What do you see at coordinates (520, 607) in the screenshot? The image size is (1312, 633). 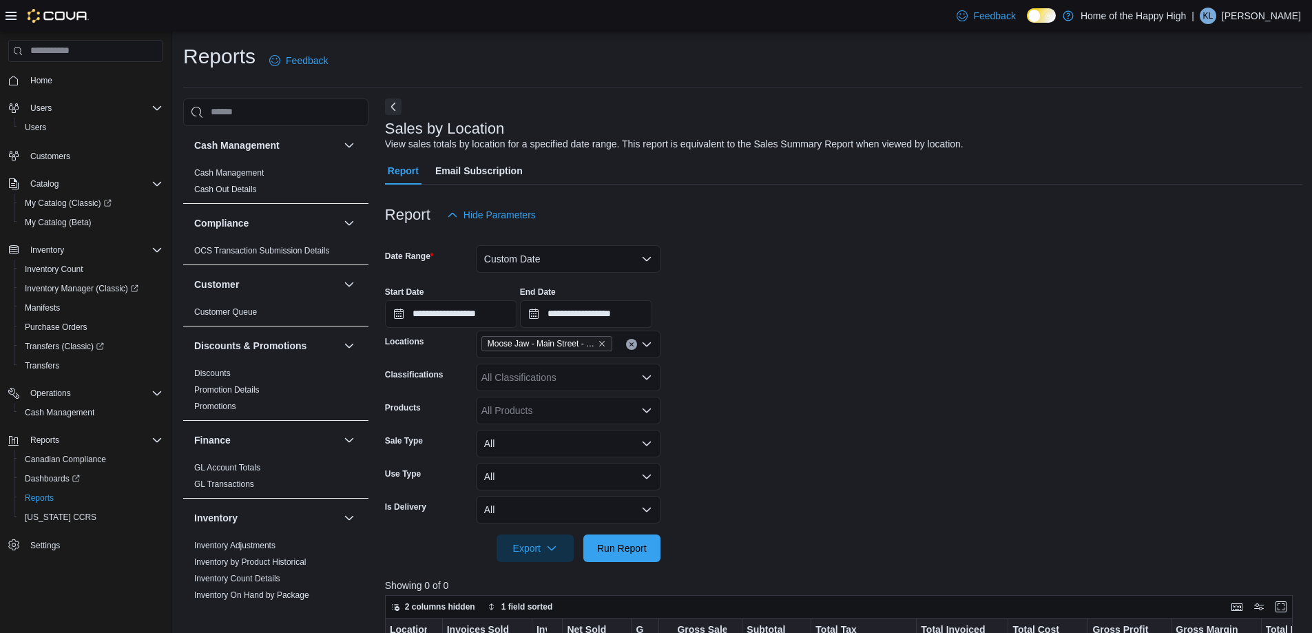 I see `button: 1 field sorted` at bounding box center [520, 607].